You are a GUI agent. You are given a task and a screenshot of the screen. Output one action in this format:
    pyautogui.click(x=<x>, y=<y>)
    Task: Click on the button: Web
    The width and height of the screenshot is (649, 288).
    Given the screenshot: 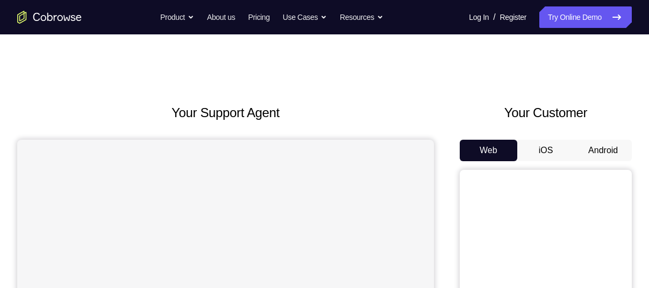 What is the action you would take?
    pyautogui.click(x=488, y=151)
    